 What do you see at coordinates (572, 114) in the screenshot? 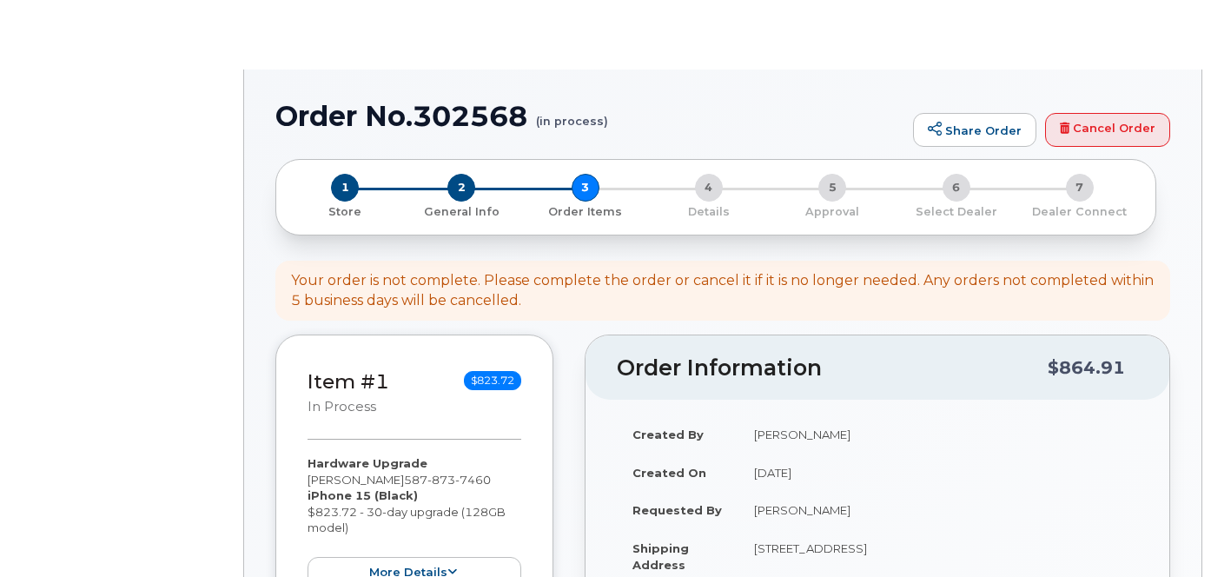
I see `small: (in process)` at bounding box center [572, 114].